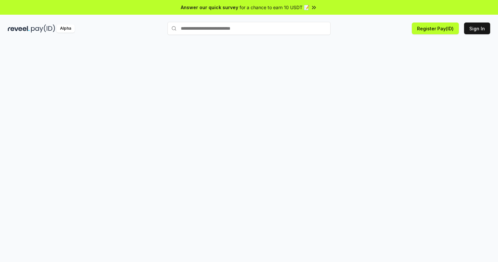 This screenshot has width=498, height=262. What do you see at coordinates (19, 28) in the screenshot?
I see `img: reveel_dark` at bounding box center [19, 28].